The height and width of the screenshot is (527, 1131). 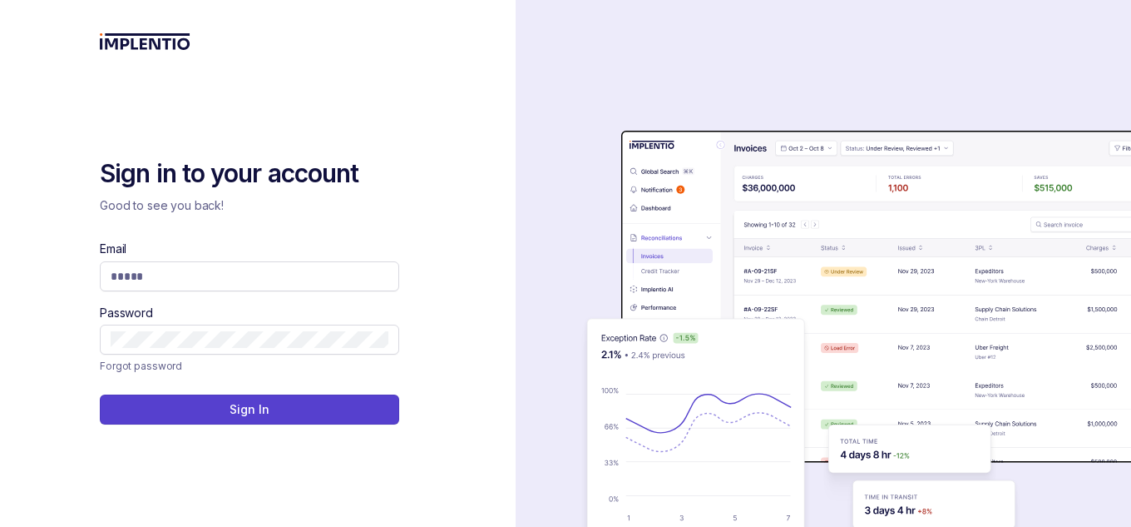 What do you see at coordinates (249, 409) in the screenshot?
I see `p: Sign In` at bounding box center [249, 409].